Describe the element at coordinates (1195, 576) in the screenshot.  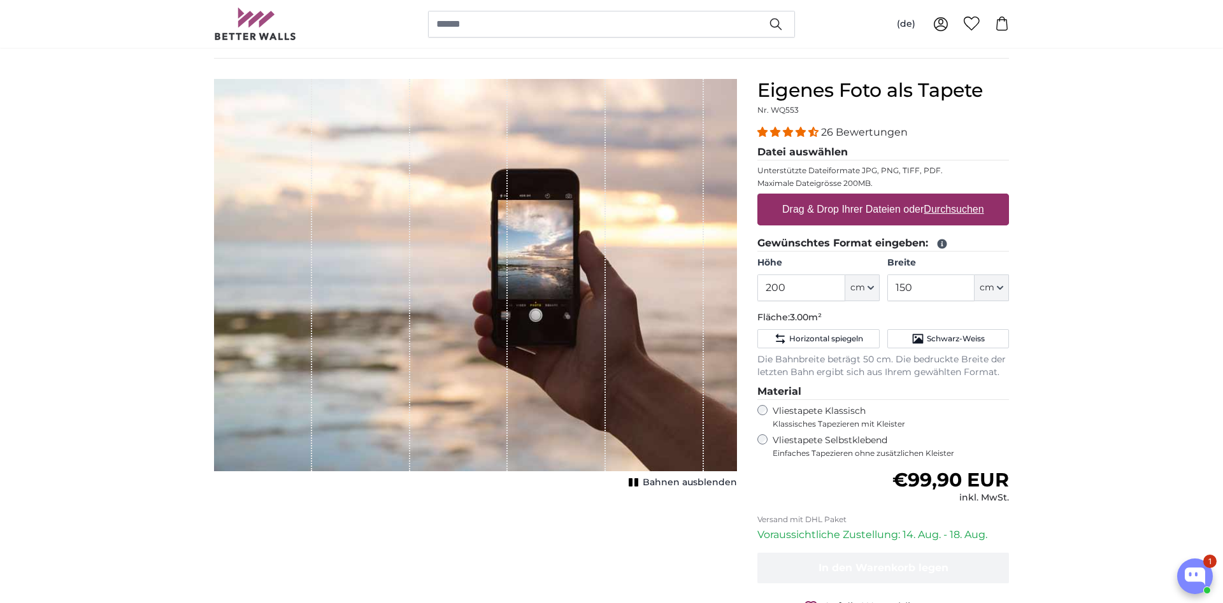
I see `button: Open chatbox` at that location.